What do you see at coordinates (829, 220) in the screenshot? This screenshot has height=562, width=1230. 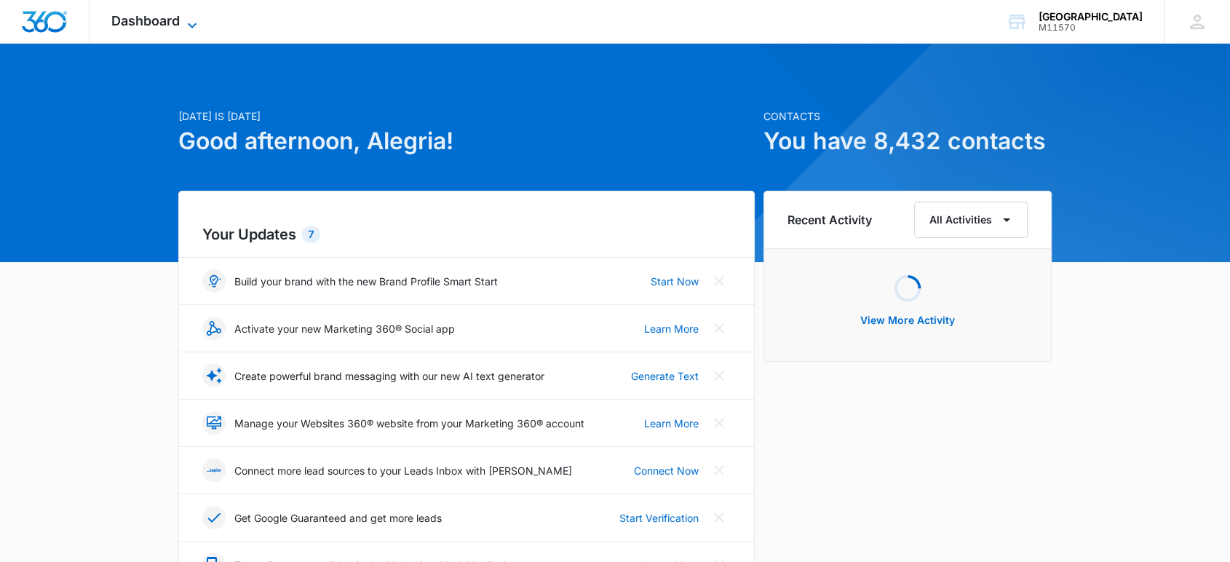 I see `h6: Recent Activity` at bounding box center [829, 220].